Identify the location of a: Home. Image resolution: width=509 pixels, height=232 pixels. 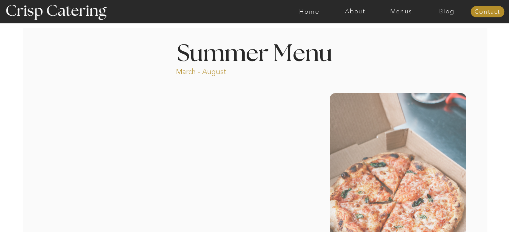
(309, 12).